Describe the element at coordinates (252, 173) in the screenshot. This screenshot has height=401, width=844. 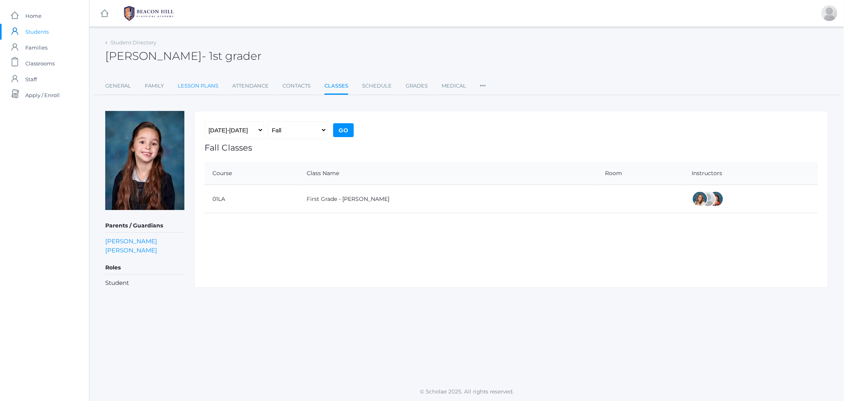
I see `th: Course` at that location.